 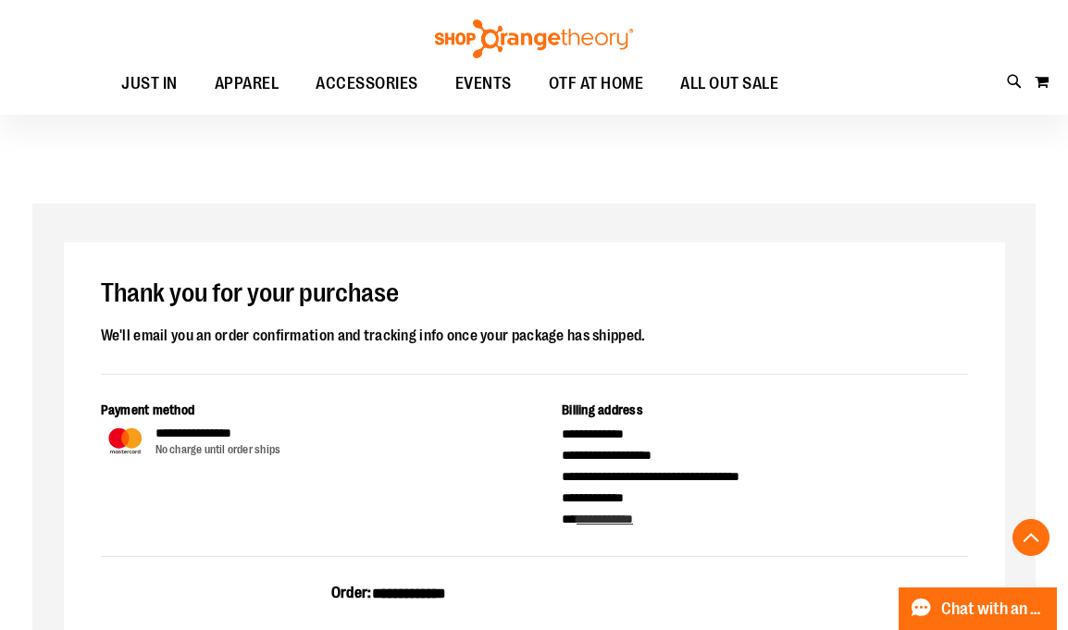 I want to click on div: We'll email you an order confirmation and tracking info once your package has shipped., so click(x=534, y=336).